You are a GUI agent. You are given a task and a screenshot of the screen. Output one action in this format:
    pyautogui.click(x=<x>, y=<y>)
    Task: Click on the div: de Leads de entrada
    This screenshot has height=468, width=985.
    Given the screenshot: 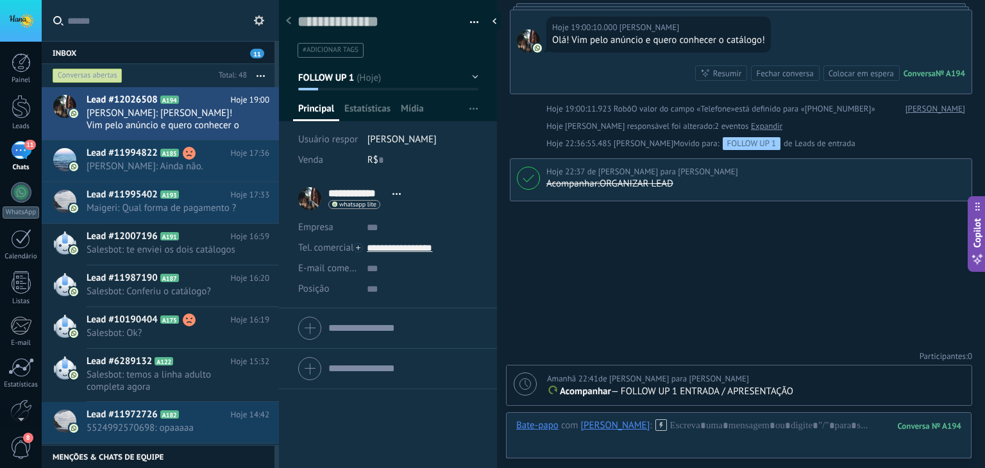 What is the action you would take?
    pyautogui.click(x=764, y=144)
    